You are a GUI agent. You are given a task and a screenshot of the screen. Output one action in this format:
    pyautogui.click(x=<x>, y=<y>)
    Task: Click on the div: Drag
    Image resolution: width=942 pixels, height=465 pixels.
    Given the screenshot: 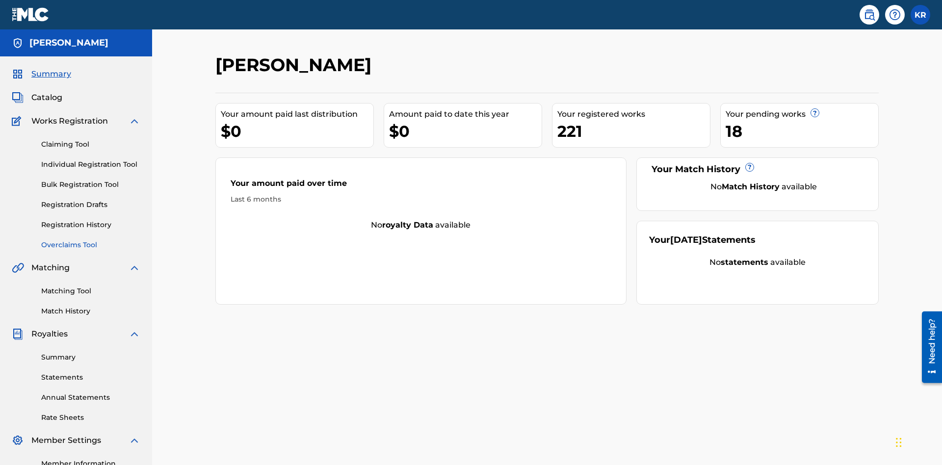 What is the action you would take?
    pyautogui.click(x=899, y=443)
    